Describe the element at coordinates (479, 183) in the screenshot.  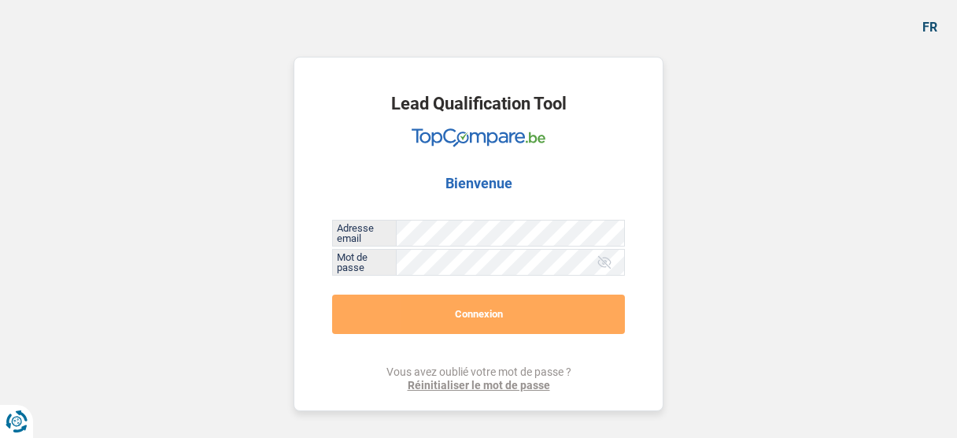
I see `h2: Bienvenue` at that location.